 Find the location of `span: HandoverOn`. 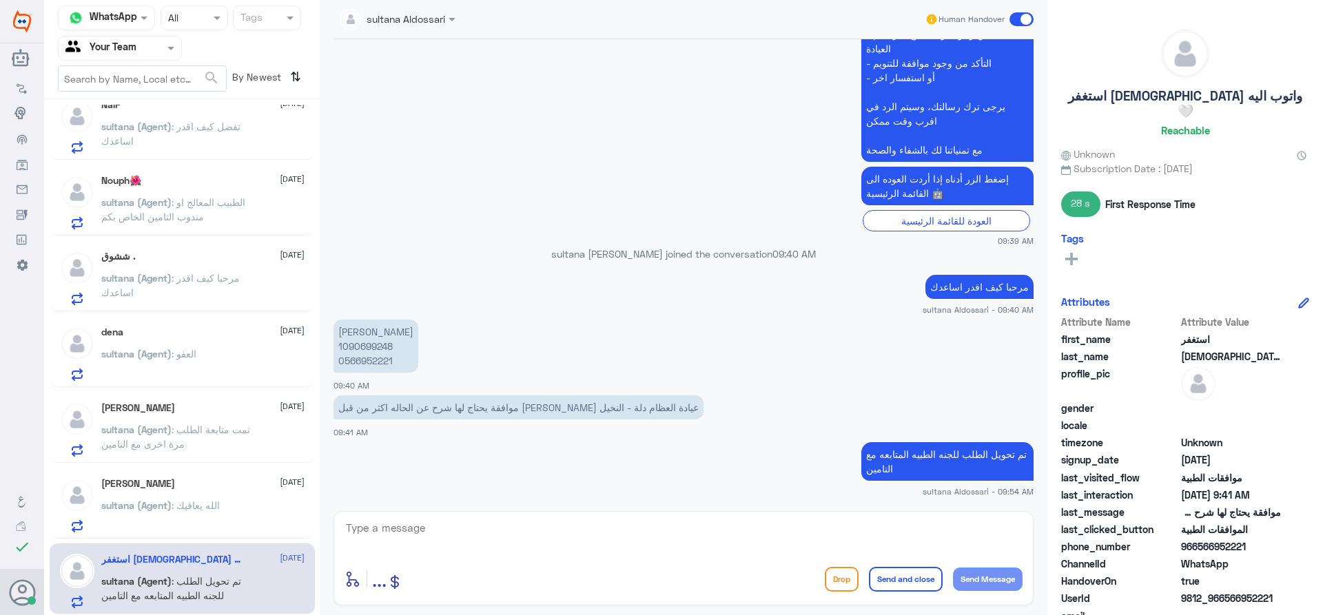

span: HandoverOn is located at coordinates (1120, 581).